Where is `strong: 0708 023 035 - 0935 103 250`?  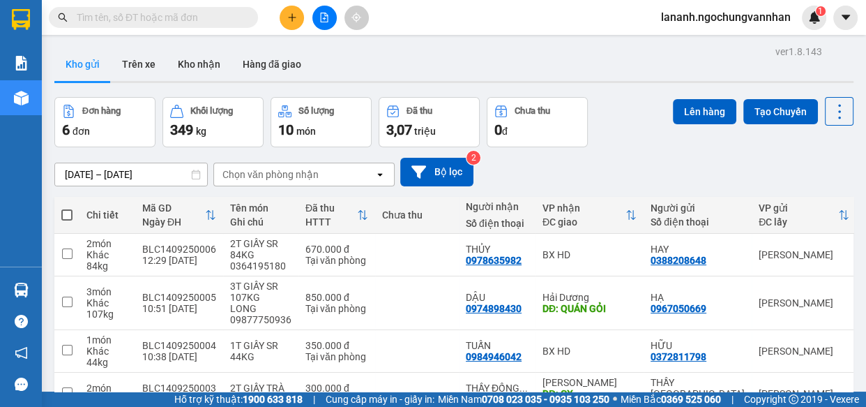
strong: 0708 023 035 - 0935 103 250 is located at coordinates (545, 399).